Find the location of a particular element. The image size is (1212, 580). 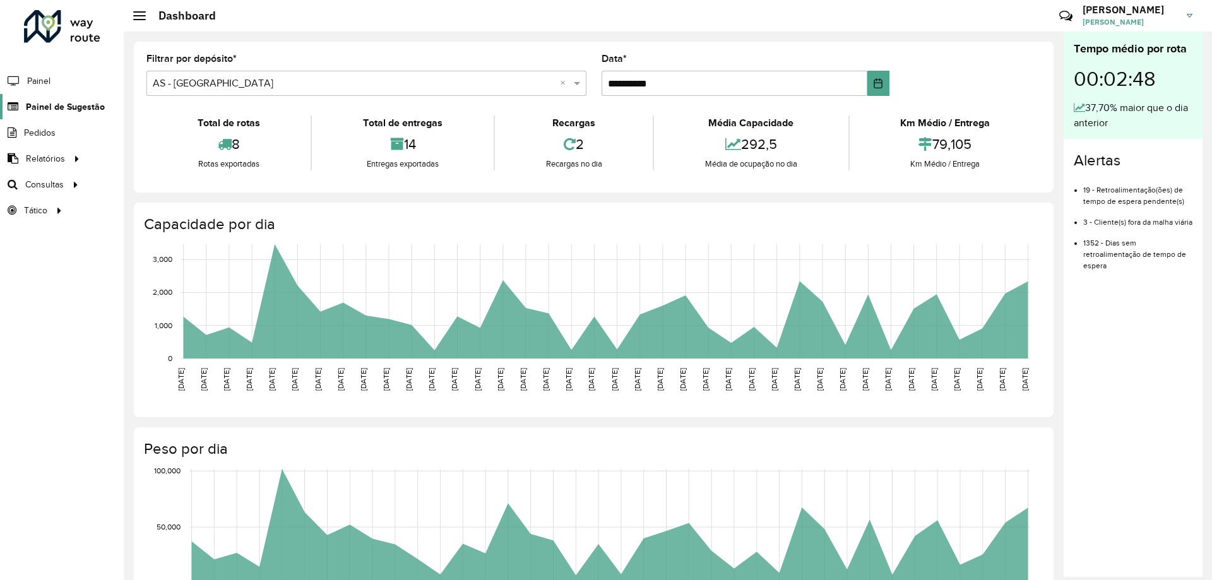

label: Filtrar por depósito is located at coordinates (191, 59).